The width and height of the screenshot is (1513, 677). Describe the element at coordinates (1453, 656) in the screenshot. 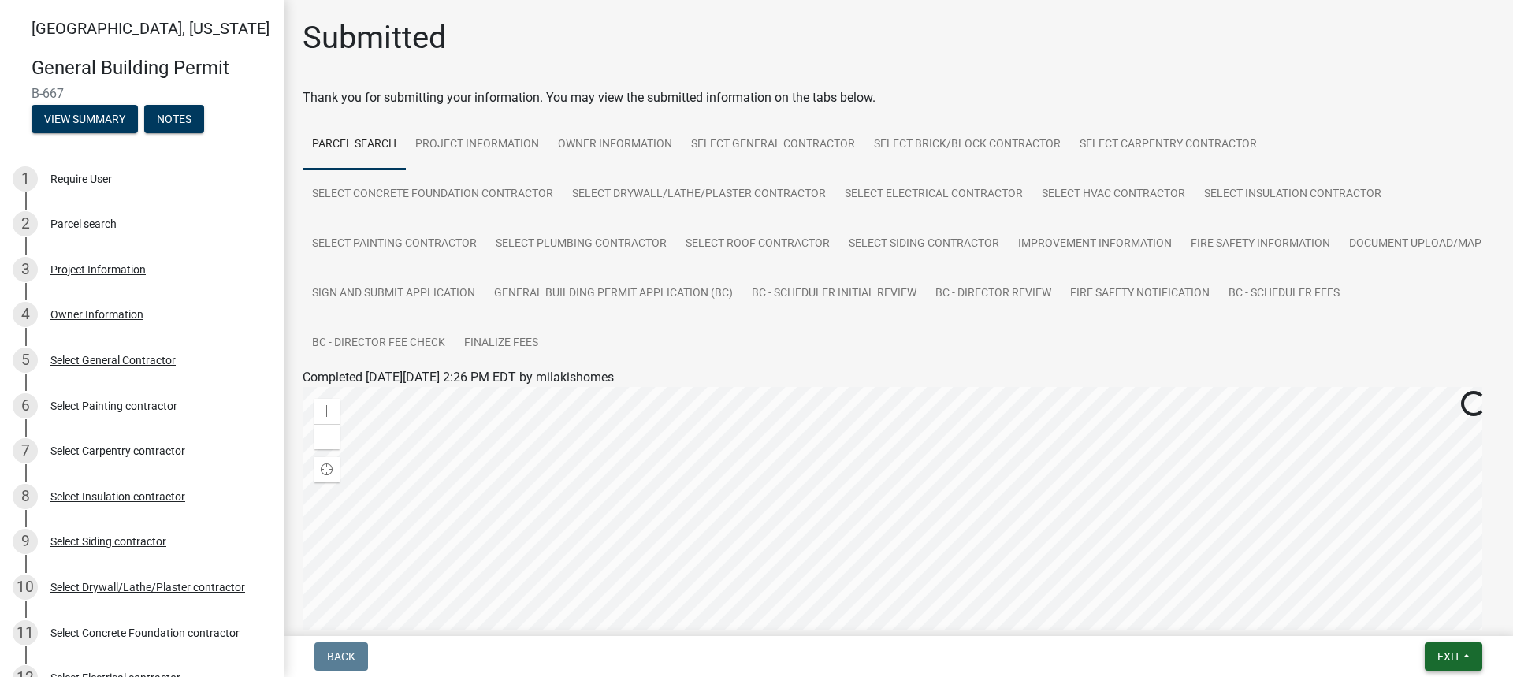

I see `button: Exit` at that location.